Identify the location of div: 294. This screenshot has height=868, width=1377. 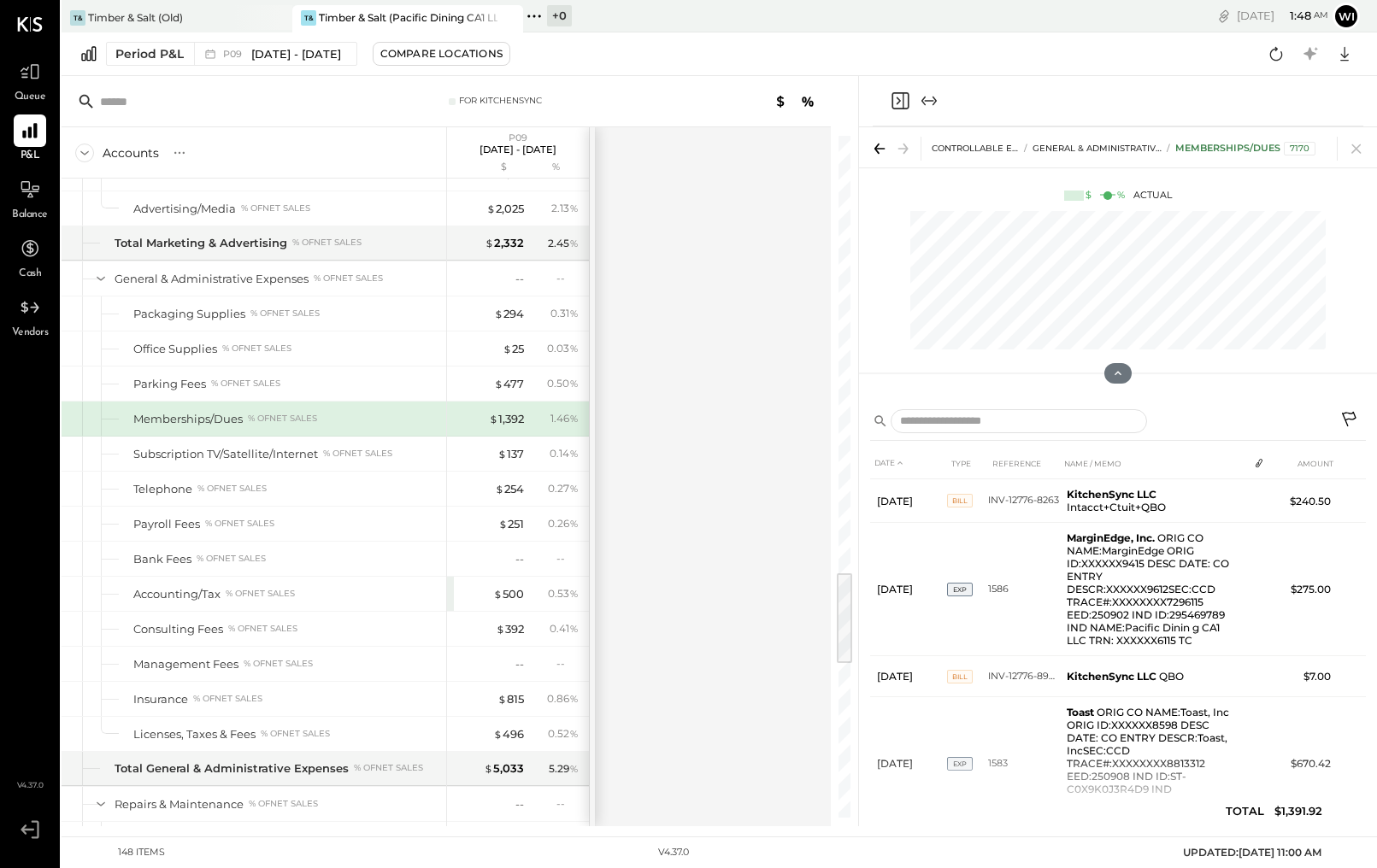
(509, 313).